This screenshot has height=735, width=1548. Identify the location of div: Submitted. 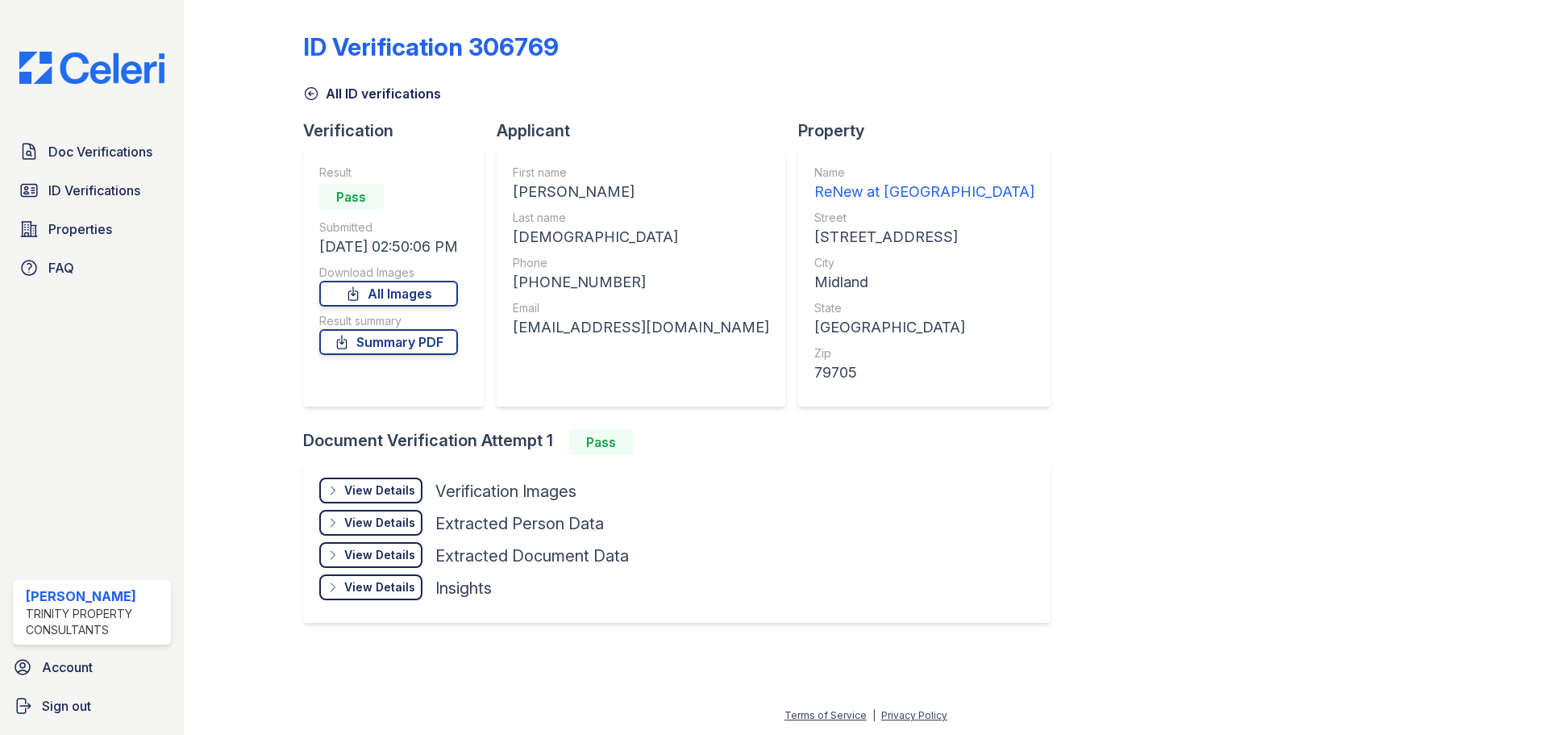
(389, 227).